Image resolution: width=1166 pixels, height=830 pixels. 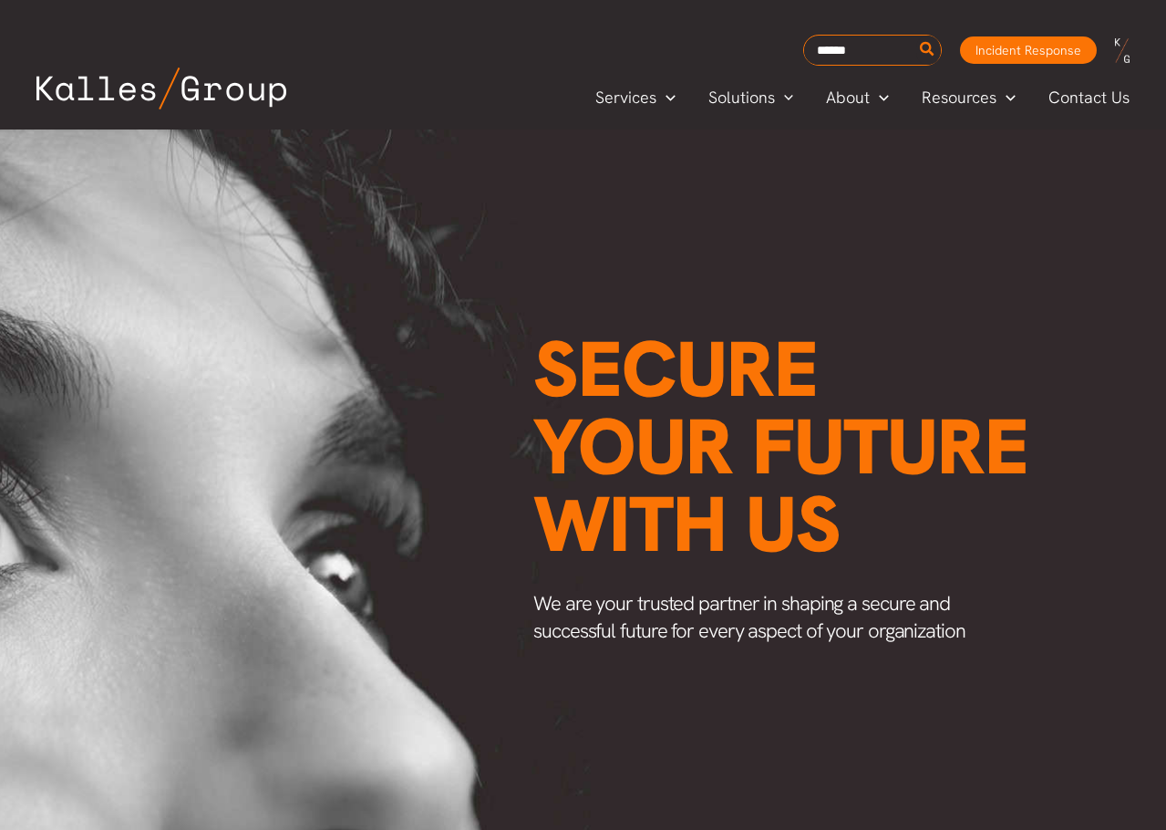 I want to click on a: Incident Response, so click(x=1028, y=50).